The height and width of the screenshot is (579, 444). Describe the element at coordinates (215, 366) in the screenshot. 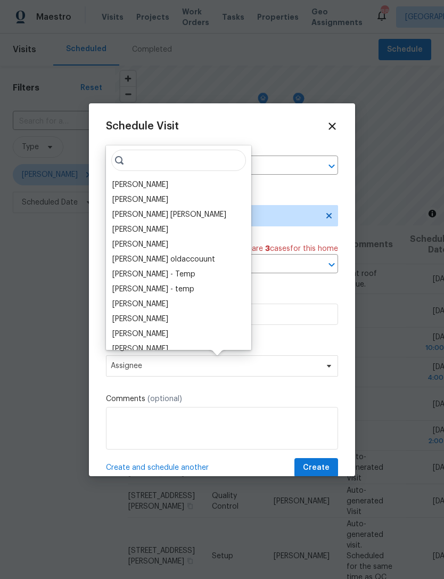

I see `span: Assignee` at that location.